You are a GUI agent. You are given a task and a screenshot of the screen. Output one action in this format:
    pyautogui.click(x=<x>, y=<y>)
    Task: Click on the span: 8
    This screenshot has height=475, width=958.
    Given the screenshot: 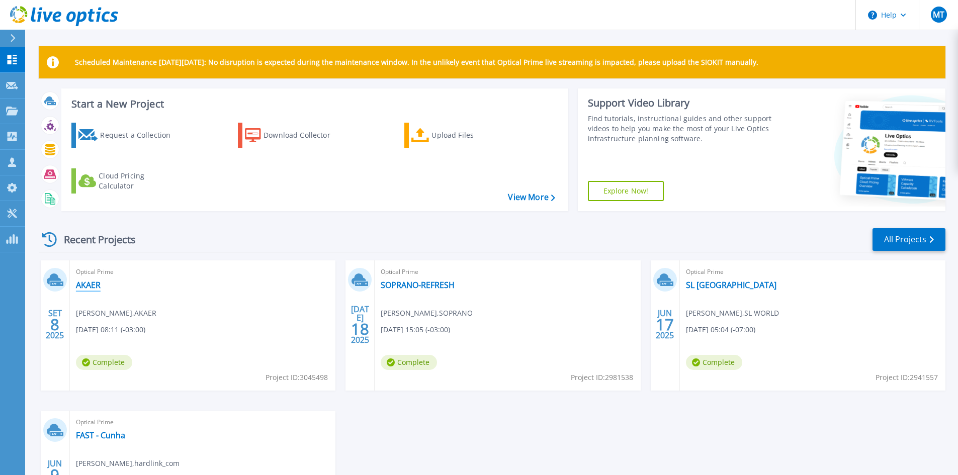 What is the action you would take?
    pyautogui.click(x=55, y=324)
    